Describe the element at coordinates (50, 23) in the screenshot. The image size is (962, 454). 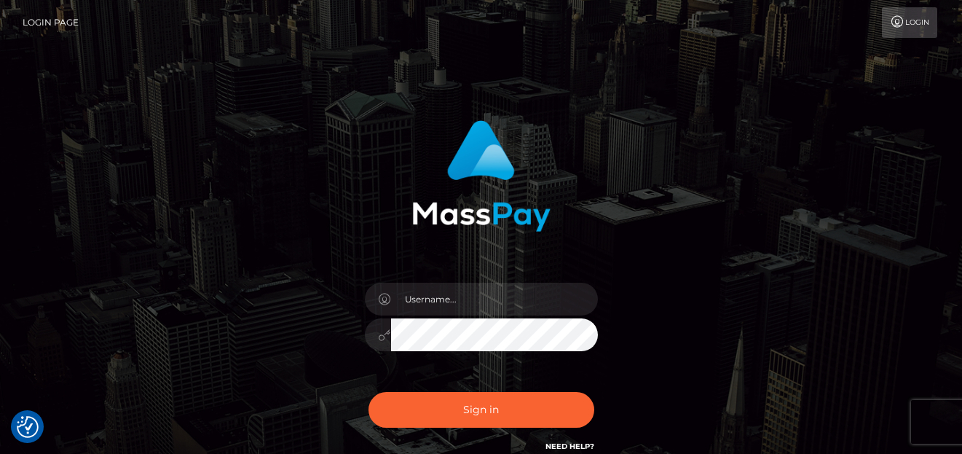
I see `a: Login Page` at that location.